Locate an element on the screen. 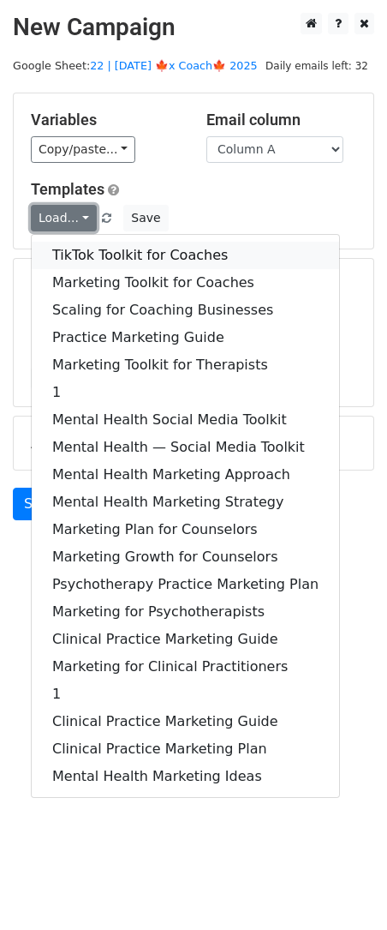 The height and width of the screenshot is (930, 387). a: Send is located at coordinates (41, 504).